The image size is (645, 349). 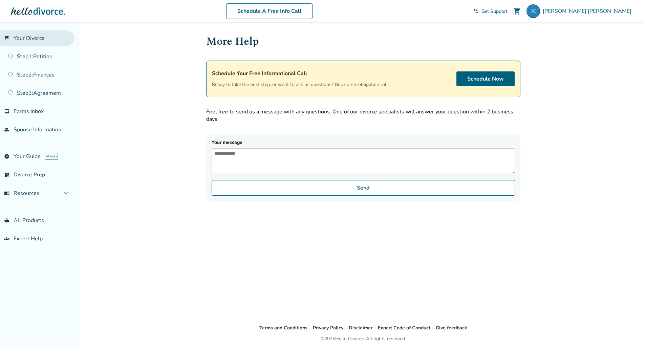 I want to click on span: AI beta, so click(x=51, y=156).